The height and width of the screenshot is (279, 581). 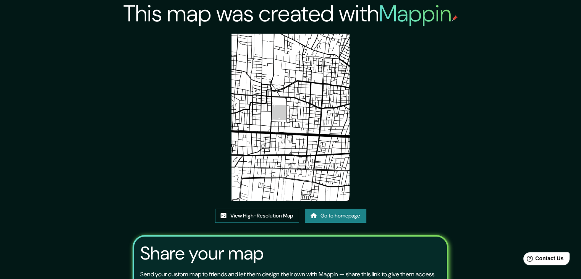 I want to click on span: Contact Us, so click(x=36, y=9).